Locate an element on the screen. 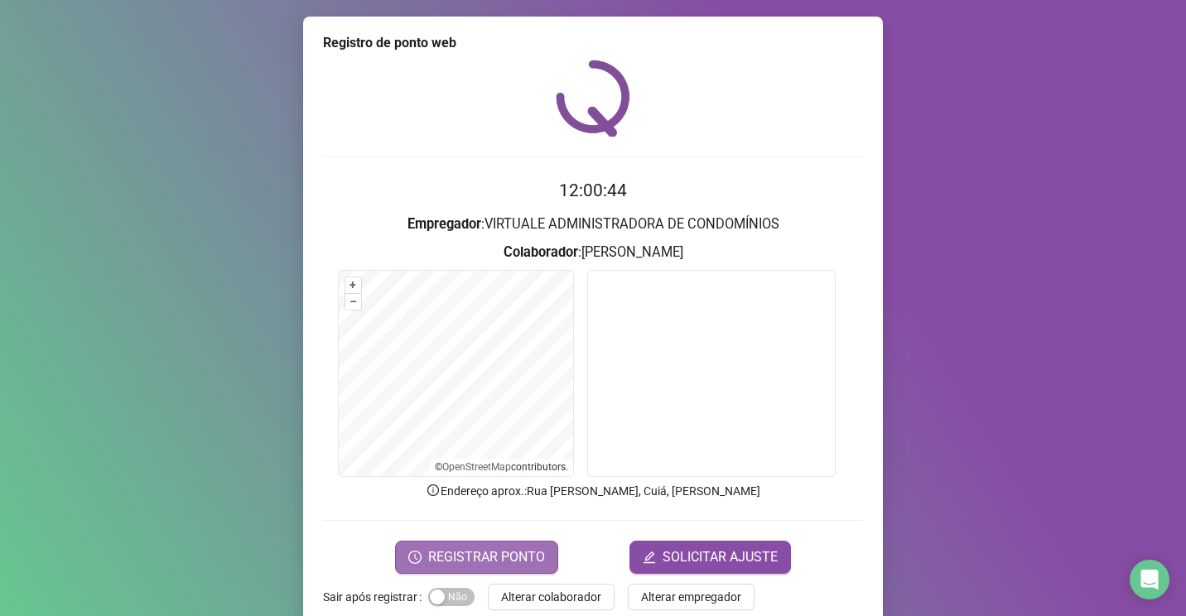 Image resolution: width=1186 pixels, height=616 pixels. span: SOLICITAR AJUSTE is located at coordinates (720, 557).